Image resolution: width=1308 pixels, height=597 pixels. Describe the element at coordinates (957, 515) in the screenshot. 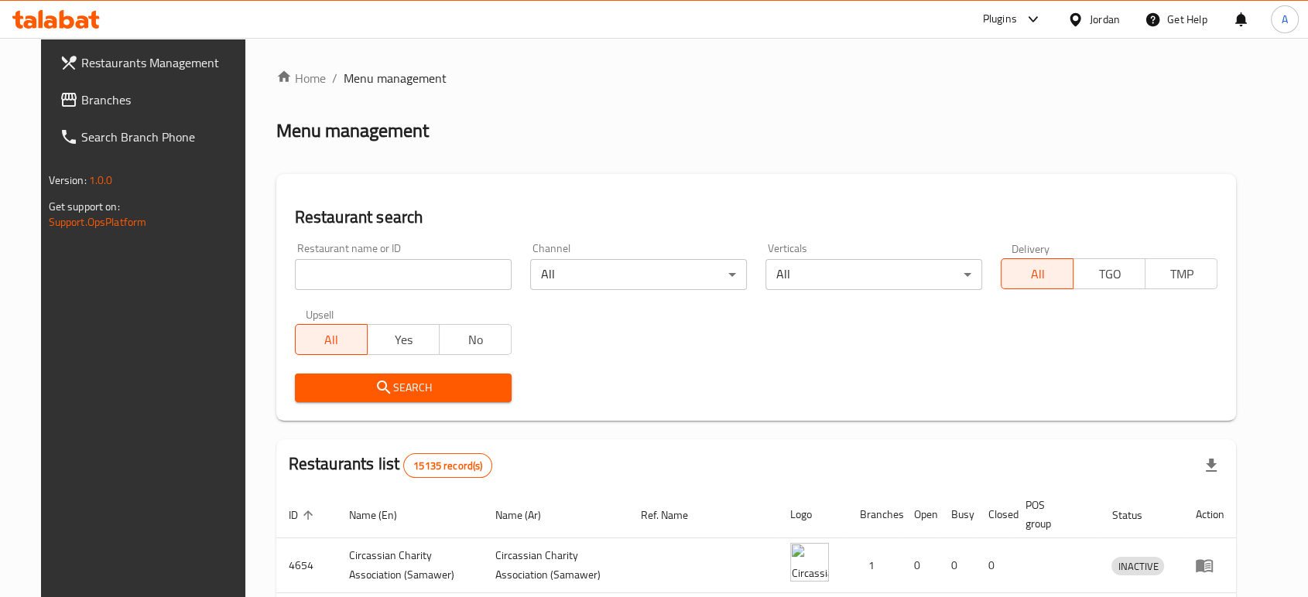

I see `th: Busy` at that location.